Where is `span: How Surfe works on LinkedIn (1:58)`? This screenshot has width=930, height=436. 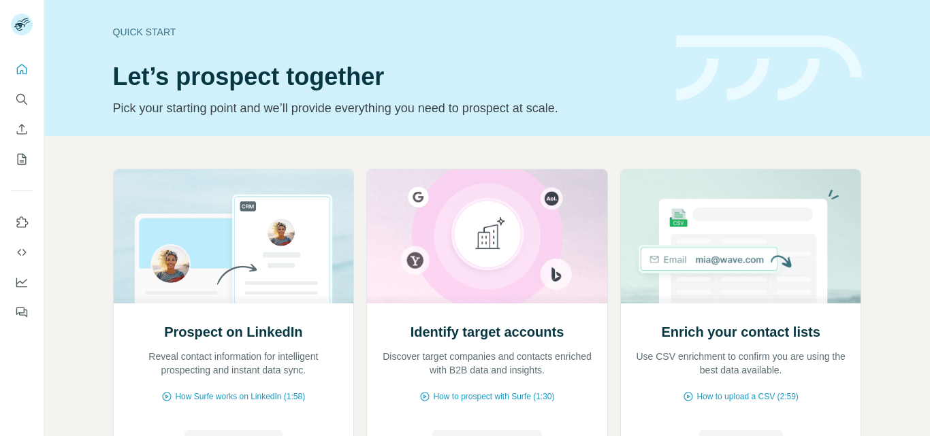 span: How Surfe works on LinkedIn (1:58) is located at coordinates (240, 397).